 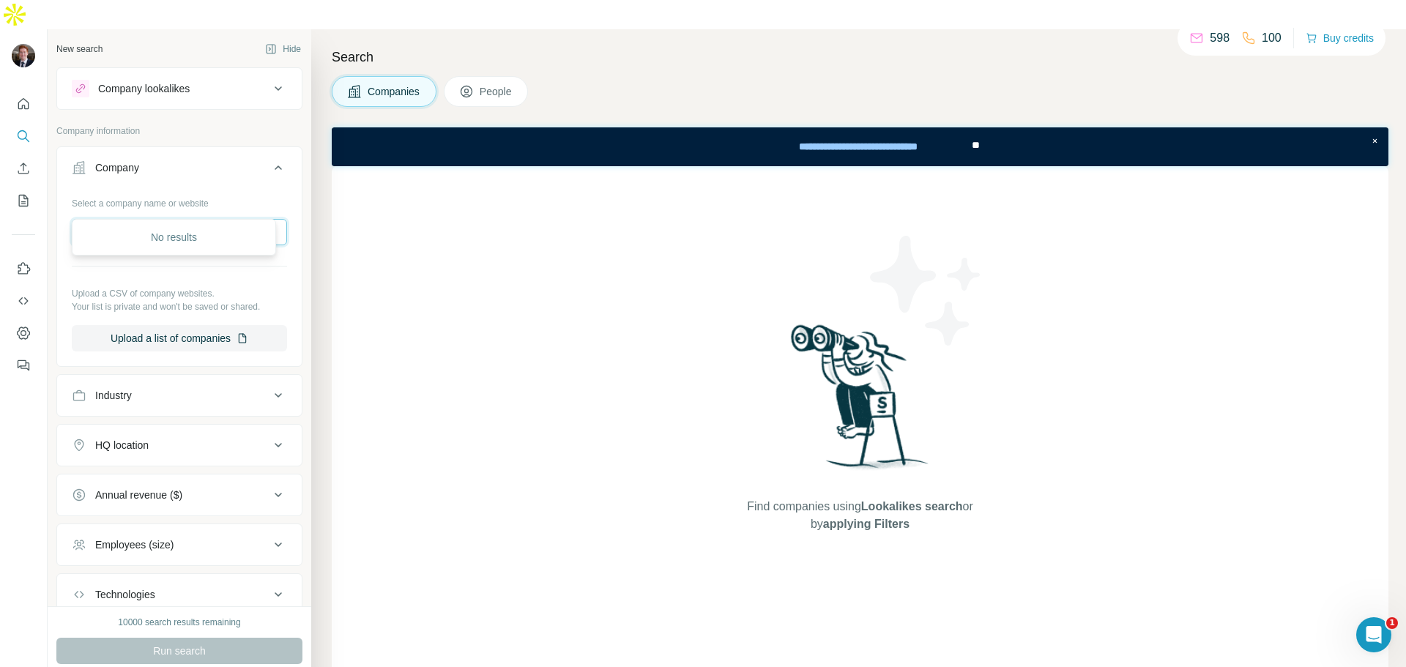 I want to click on button: Feedback, so click(x=23, y=365).